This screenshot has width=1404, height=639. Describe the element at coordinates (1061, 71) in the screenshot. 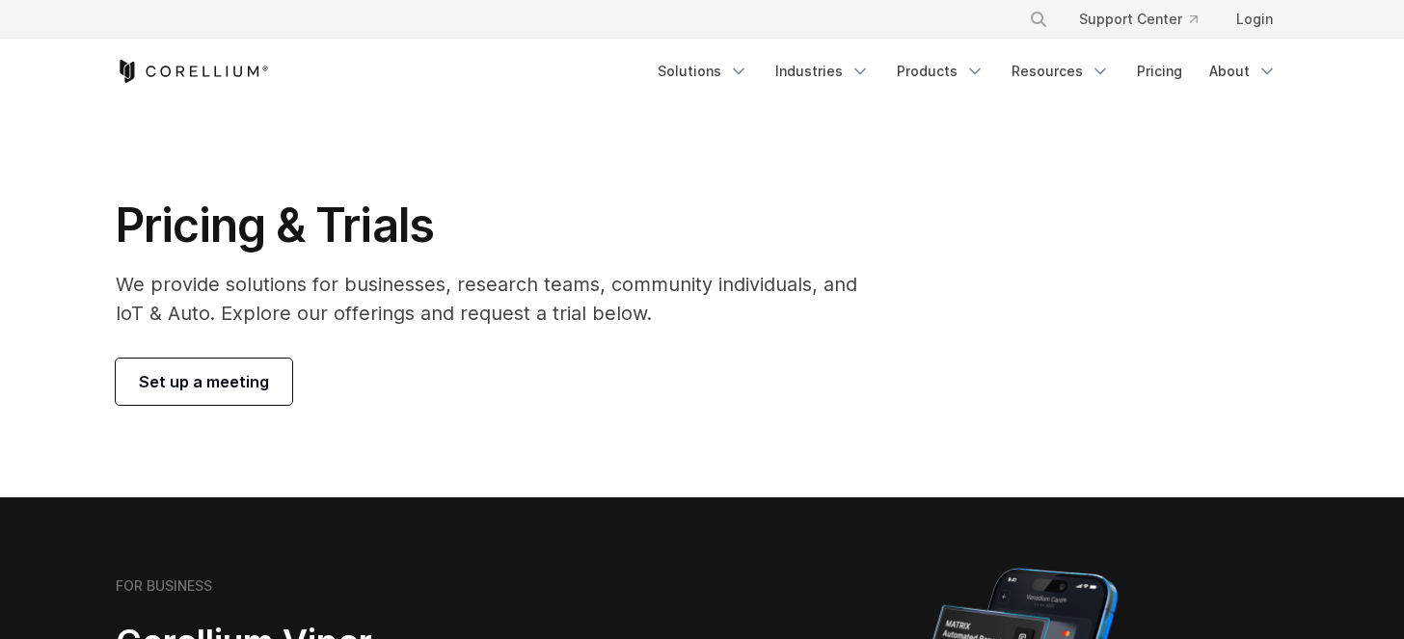

I see `a: Resources` at that location.